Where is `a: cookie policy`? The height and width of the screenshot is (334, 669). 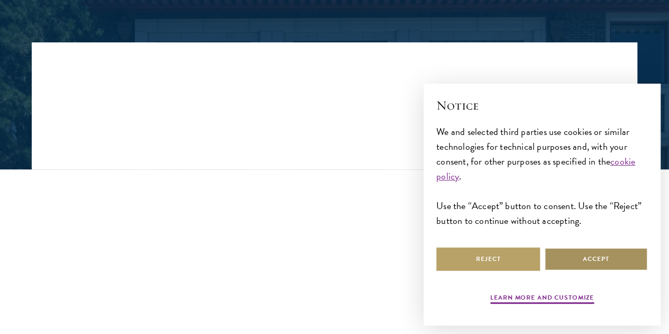
a: cookie policy is located at coordinates (536, 168).